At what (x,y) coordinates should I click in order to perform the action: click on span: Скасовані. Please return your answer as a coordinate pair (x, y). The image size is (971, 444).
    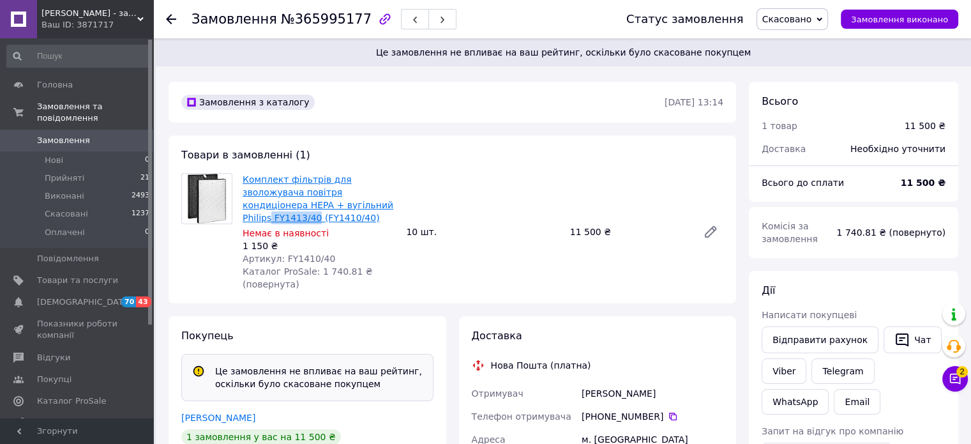
    Looking at the image, I should click on (66, 214).